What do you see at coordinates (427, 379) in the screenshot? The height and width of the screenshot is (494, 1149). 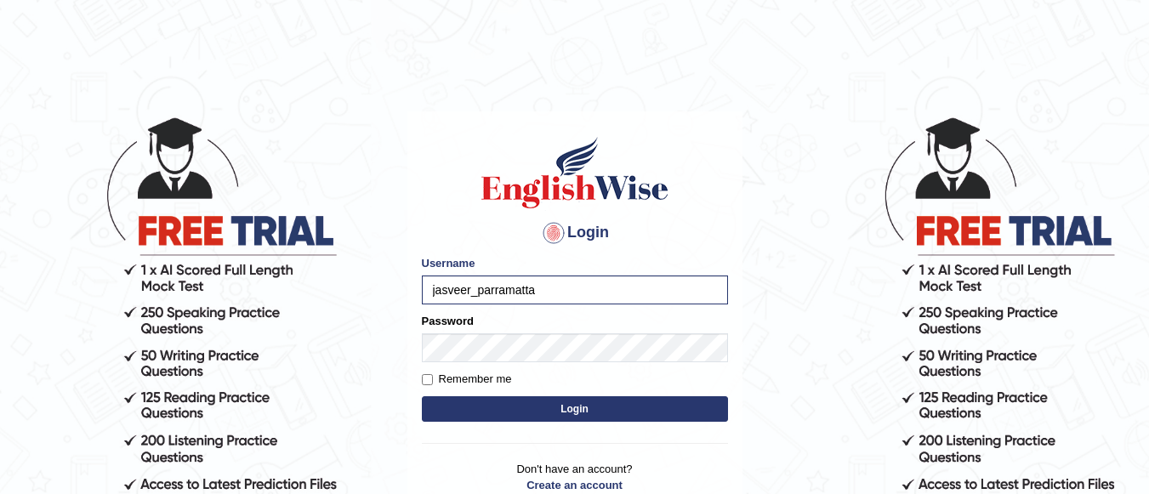 I see `input: Remember me` at bounding box center [427, 379].